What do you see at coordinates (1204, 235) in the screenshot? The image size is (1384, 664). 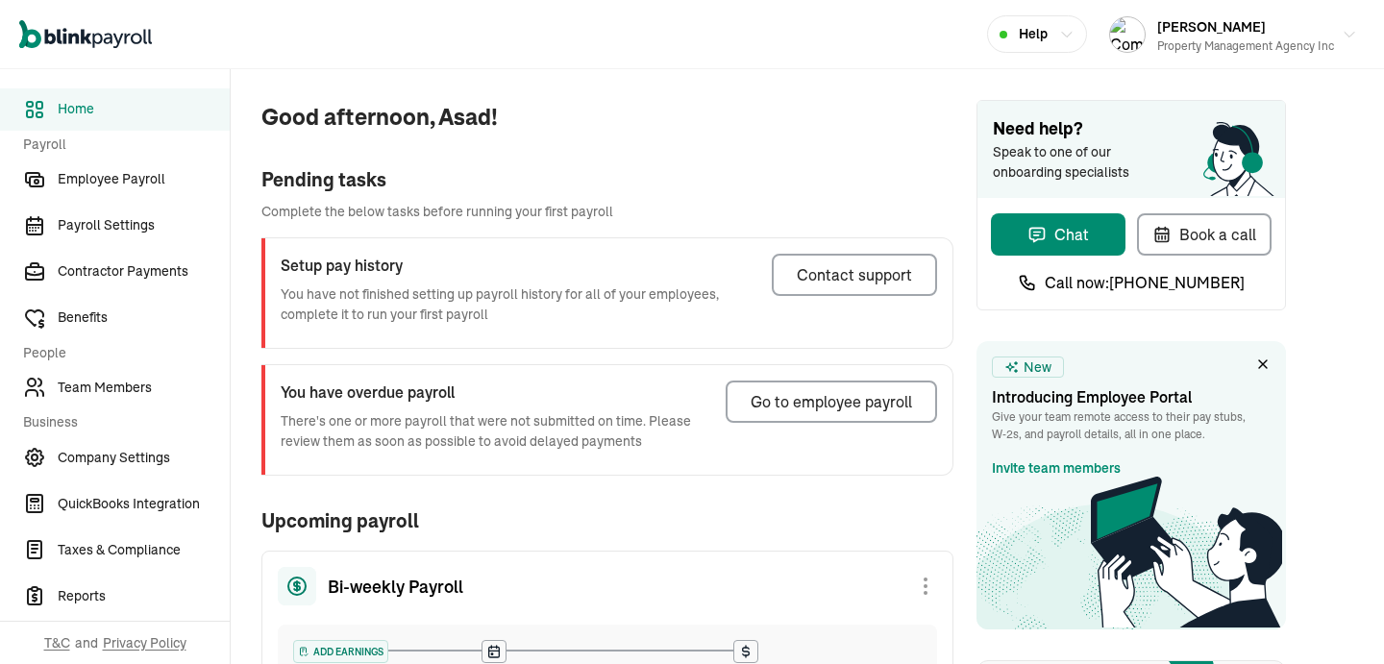 I see `div: Book a call` at bounding box center [1204, 235].